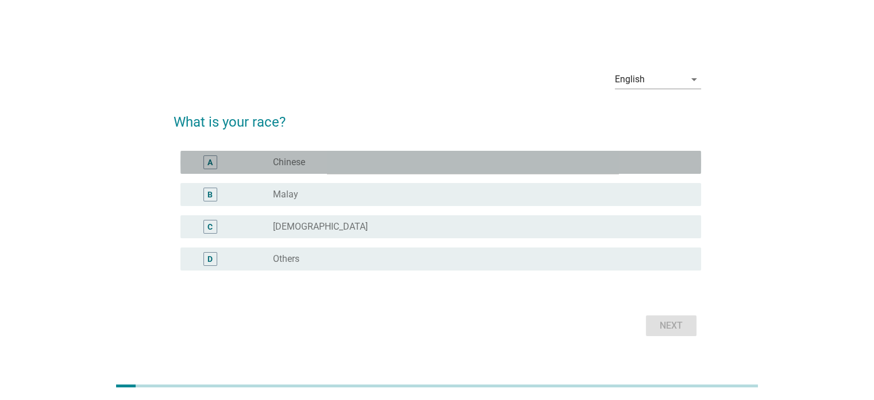  Describe the element at coordinates (210, 194) in the screenshot. I see `div: B` at that location.